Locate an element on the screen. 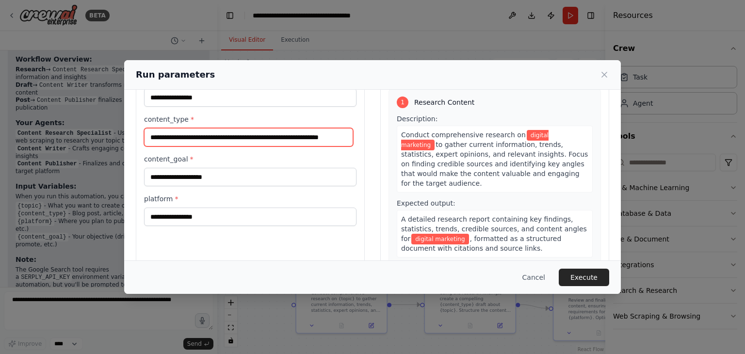 The width and height of the screenshot is (745, 354). button: Execute is located at coordinates (584, 277).